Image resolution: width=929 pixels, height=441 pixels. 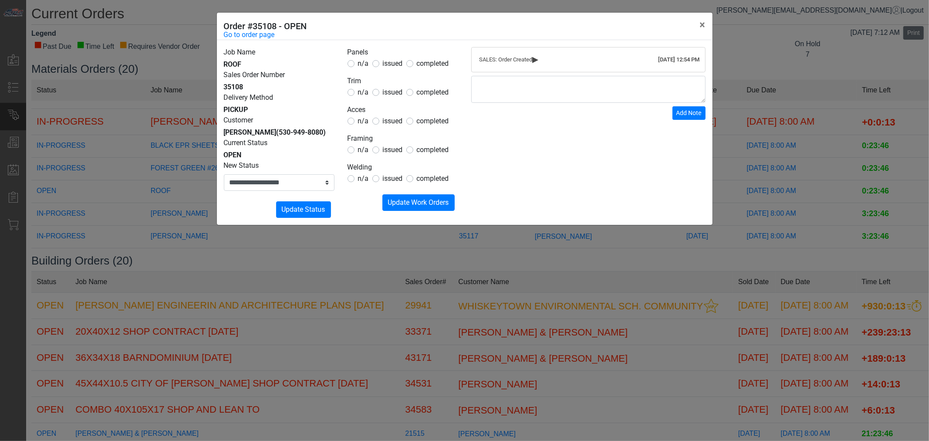 I want to click on div: 35108, so click(x=279, y=87).